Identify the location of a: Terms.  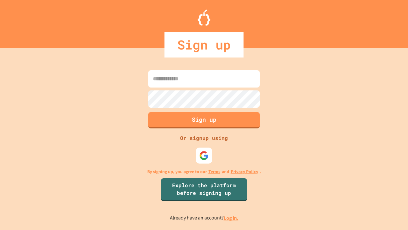
(214, 171).